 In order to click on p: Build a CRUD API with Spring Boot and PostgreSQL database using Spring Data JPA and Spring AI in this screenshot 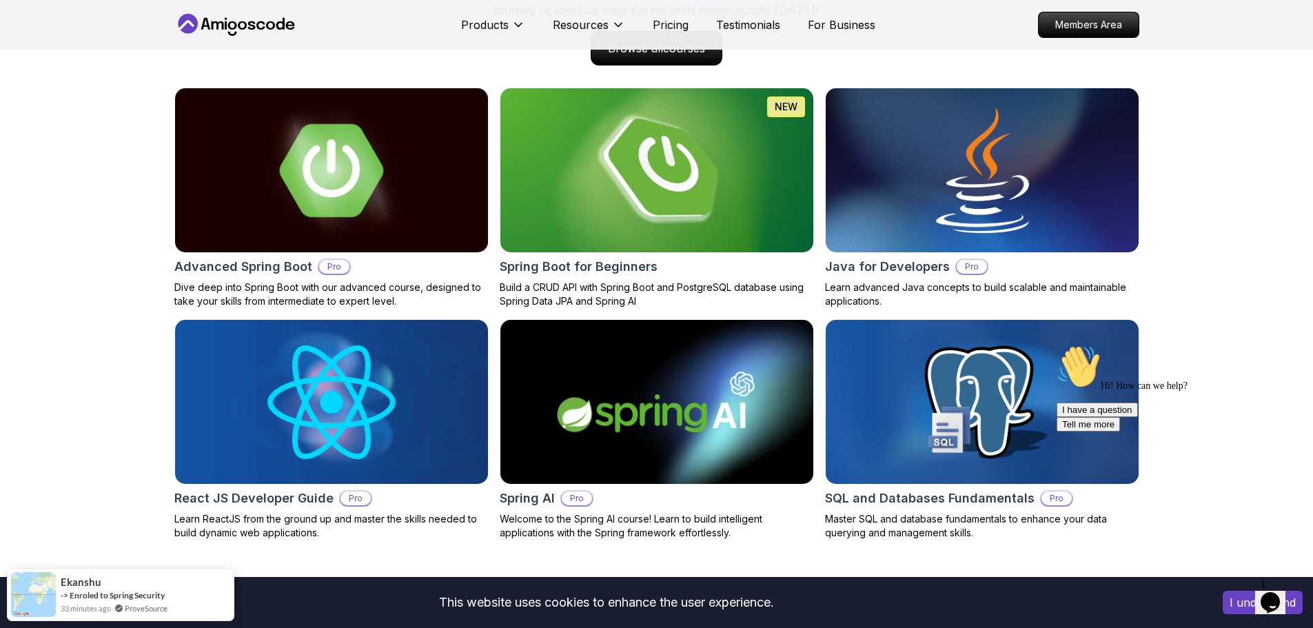, I will do `click(657, 294)`.